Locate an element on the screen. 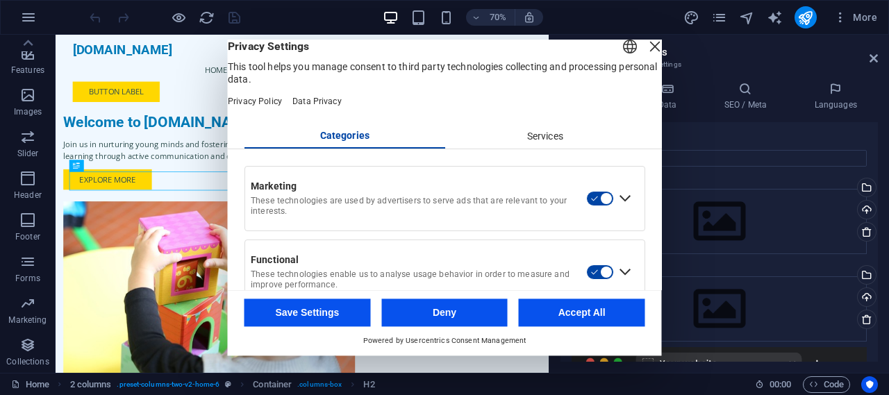 This screenshot has height=395, width=889. h4: SEO / Meta is located at coordinates (748, 97).